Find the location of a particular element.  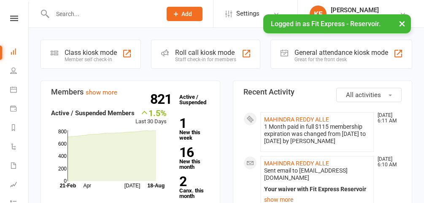

span: All activities is located at coordinates (363, 95).